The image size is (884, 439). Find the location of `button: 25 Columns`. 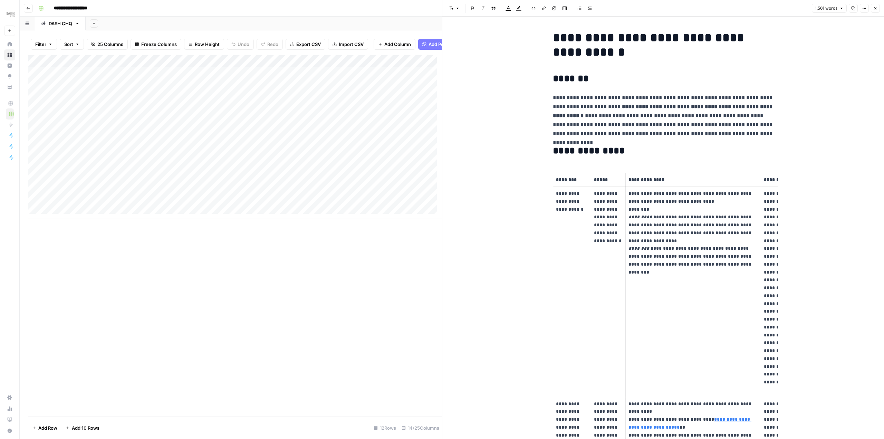

button: 25 Columns is located at coordinates (107, 44).